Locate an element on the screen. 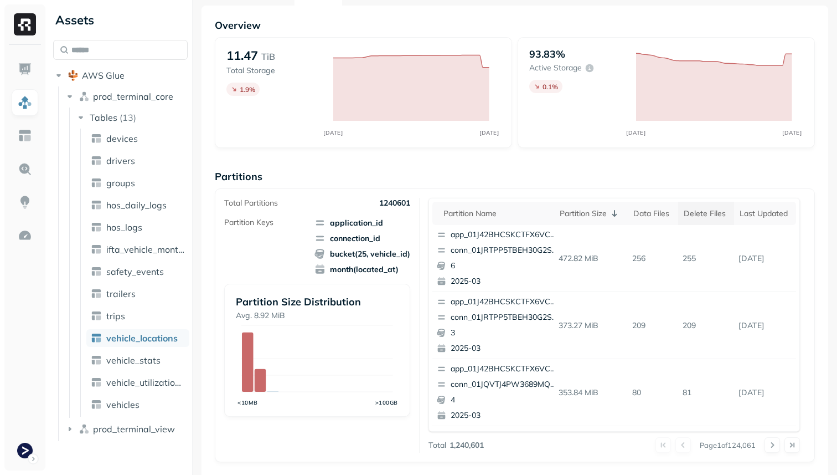 This screenshot has width=837, height=475. span: devices is located at coordinates (122, 138).